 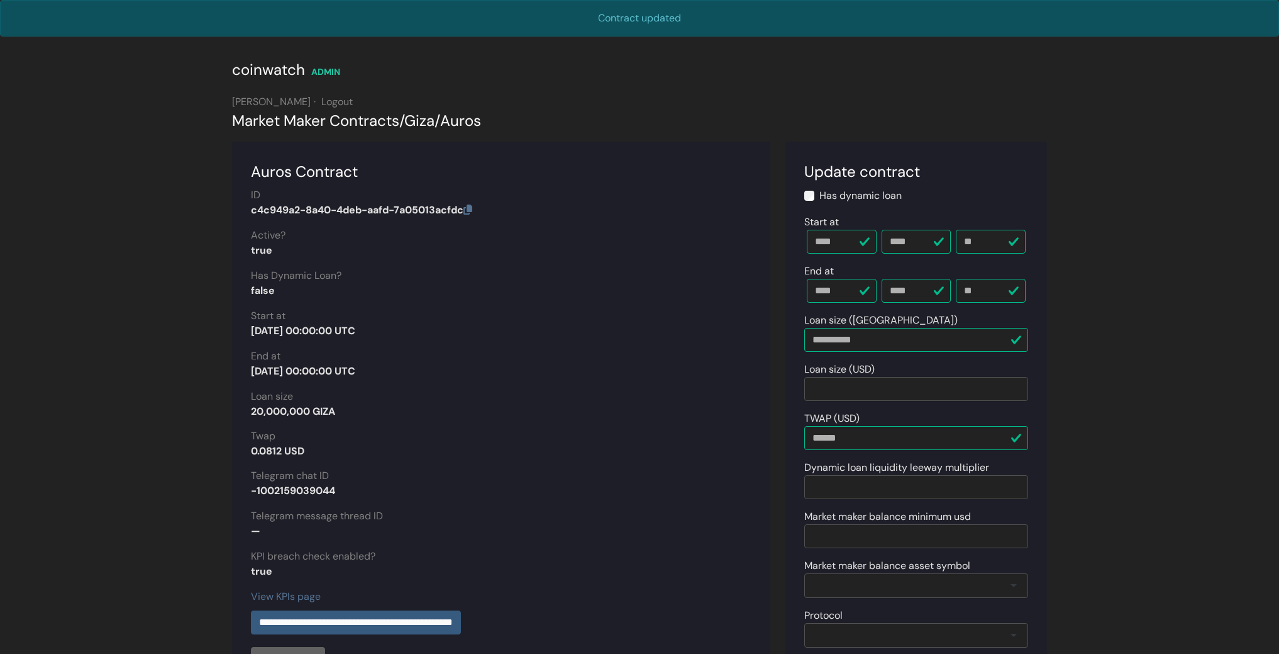 I want to click on a: View KPIs page, so click(x=286, y=596).